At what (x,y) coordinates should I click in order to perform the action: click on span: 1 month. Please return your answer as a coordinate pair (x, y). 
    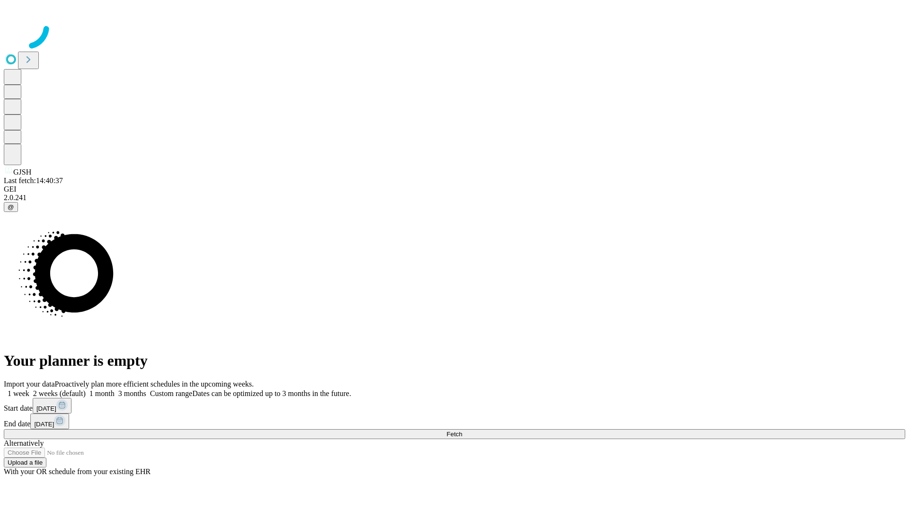
    Looking at the image, I should click on (102, 393).